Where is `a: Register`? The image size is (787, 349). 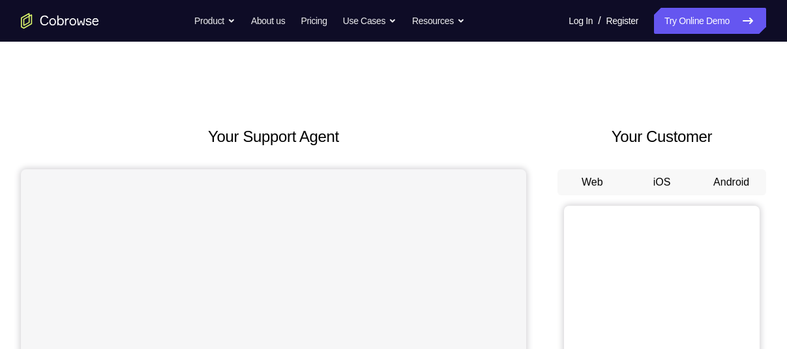 a: Register is located at coordinates (622, 21).